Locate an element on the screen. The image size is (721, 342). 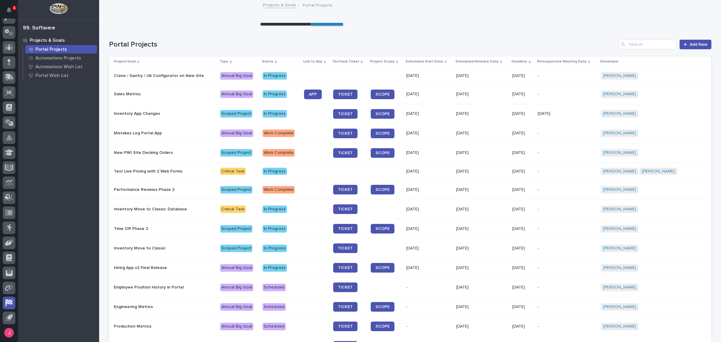
p: Hiring App v2 Final Release is located at coordinates (165, 268).